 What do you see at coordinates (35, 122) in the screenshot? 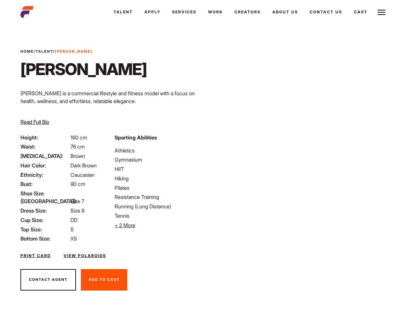
I see `button: Read Full Bio` at bounding box center [35, 122].